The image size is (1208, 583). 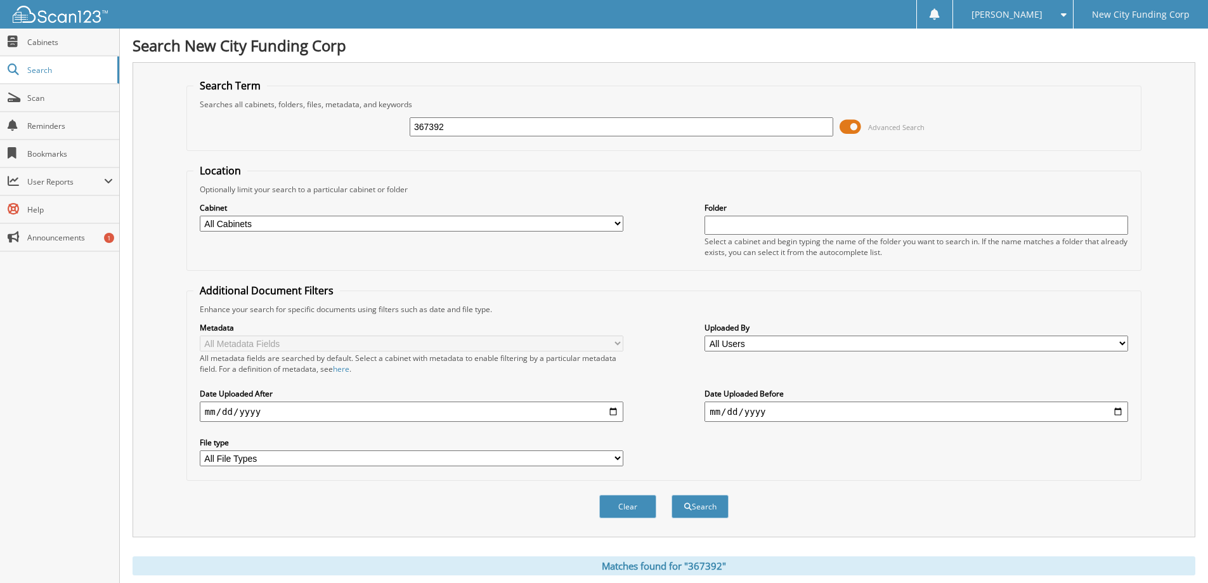 What do you see at coordinates (60, 14) in the screenshot?
I see `img: scan123-logo-white.svg` at bounding box center [60, 14].